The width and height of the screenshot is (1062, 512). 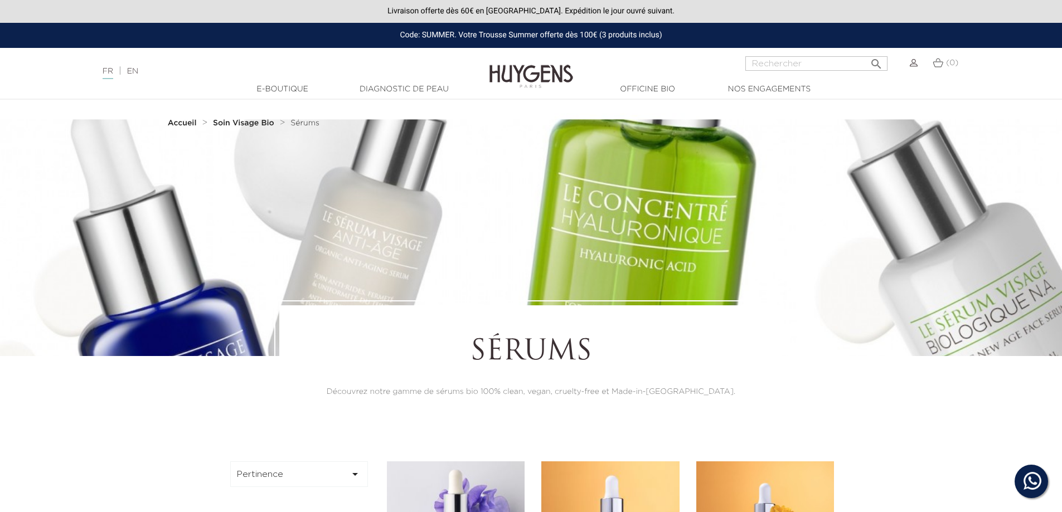 I want to click on a: E-Boutique, so click(x=283, y=89).